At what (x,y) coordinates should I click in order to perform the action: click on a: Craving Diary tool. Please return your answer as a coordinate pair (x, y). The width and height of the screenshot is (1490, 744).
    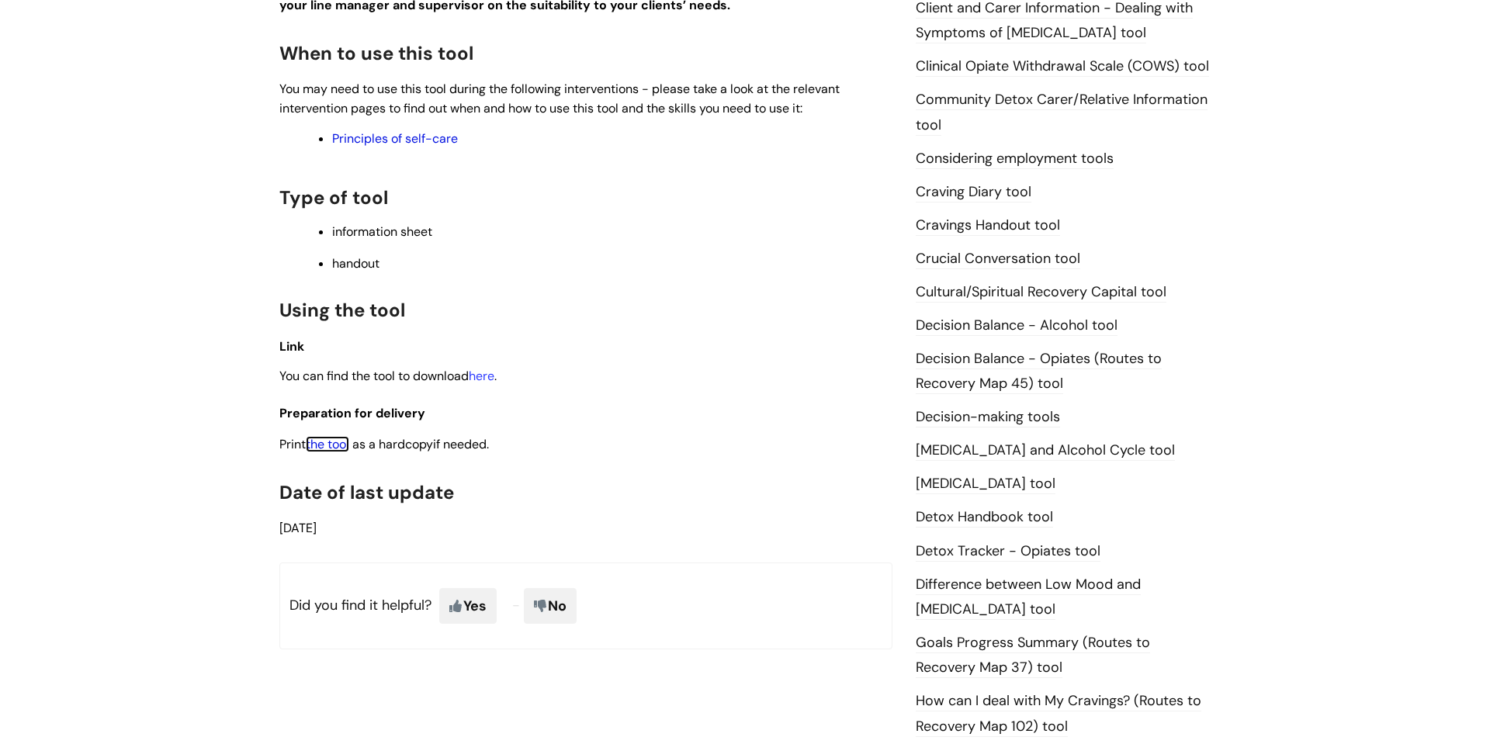
    Looking at the image, I should click on (973, 192).